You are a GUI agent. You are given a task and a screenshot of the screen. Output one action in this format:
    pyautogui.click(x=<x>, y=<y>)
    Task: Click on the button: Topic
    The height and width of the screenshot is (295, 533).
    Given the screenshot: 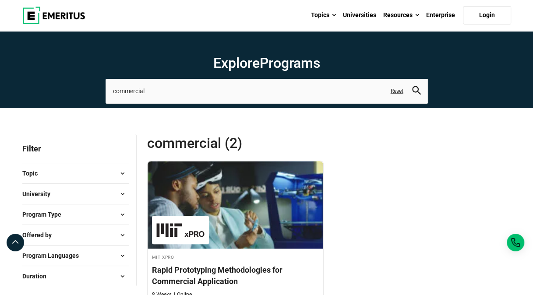 What is the action you would take?
    pyautogui.click(x=76, y=173)
    